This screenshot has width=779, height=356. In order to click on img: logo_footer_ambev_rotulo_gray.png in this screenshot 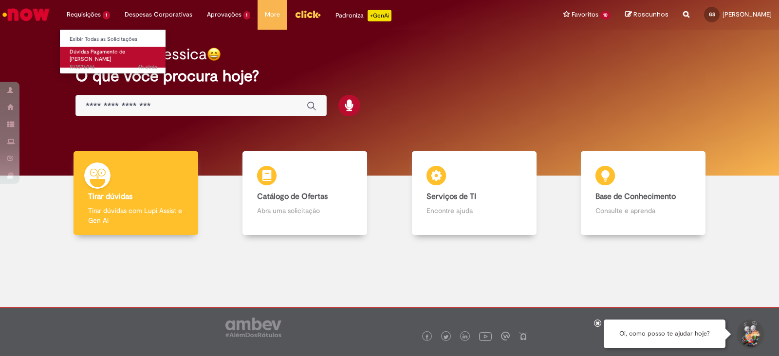, I will do `click(253, 328)`.